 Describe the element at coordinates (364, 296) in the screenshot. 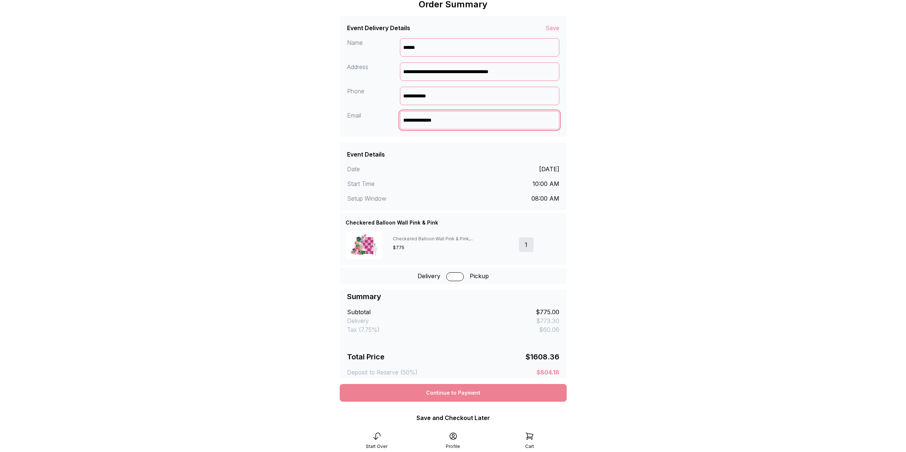

I see `div: Summary` at that location.